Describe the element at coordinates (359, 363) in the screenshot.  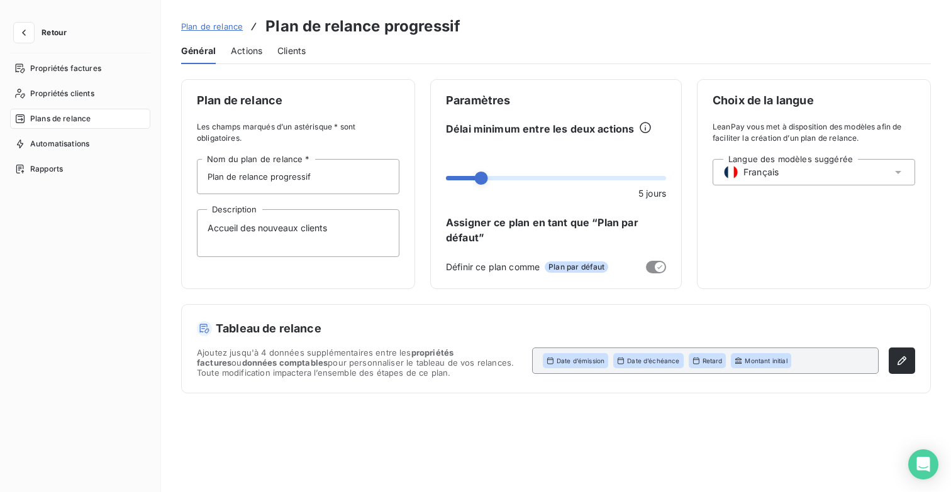
I see `span: Ajoutez jusqu'à 4 données supplémentaires entre les ou pour personnaliser le tableau de vos relan...` at that location.